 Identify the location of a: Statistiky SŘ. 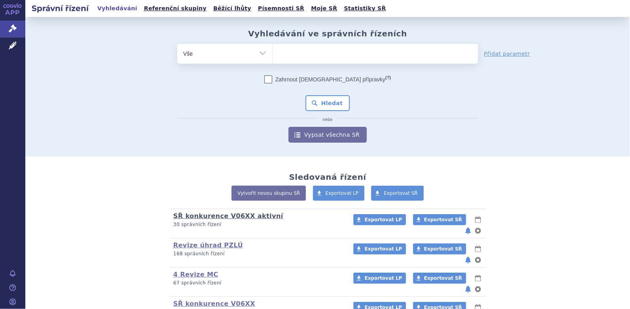
(365, 8).